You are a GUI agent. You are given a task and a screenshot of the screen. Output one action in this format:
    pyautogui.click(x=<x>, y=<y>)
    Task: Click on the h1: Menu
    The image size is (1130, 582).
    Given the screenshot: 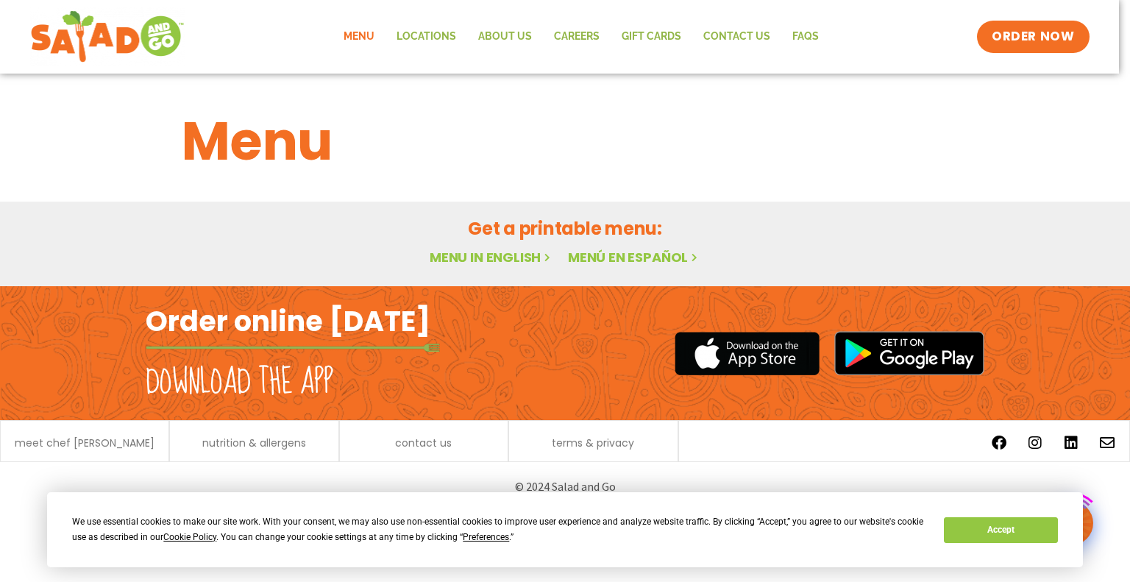 What is the action you would take?
    pyautogui.click(x=565, y=141)
    